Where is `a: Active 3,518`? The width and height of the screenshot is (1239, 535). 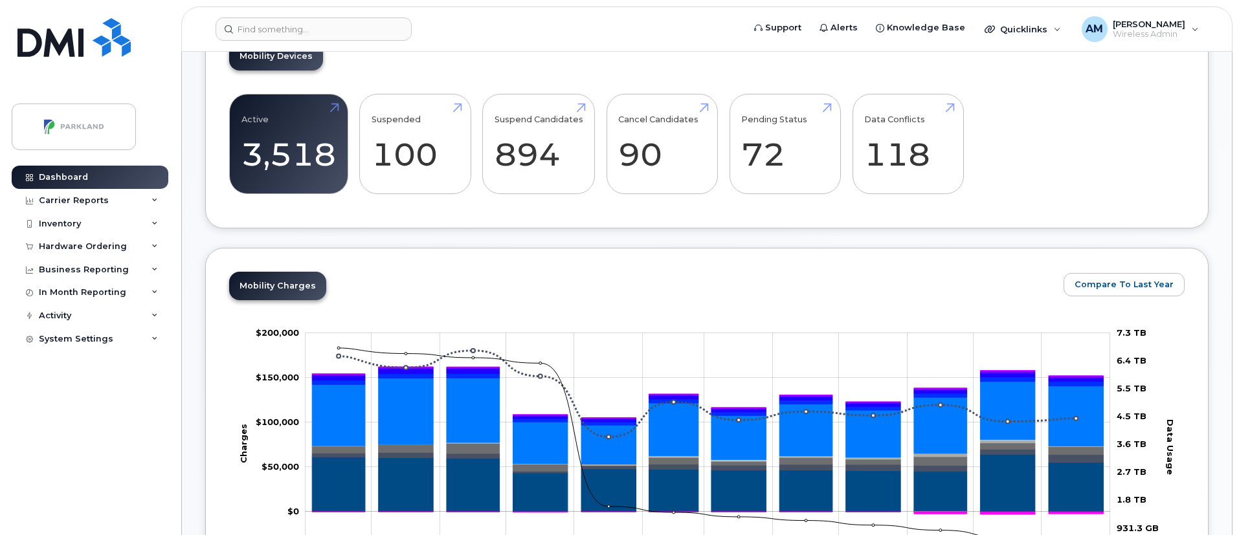
a: Active 3,518 is located at coordinates (289, 144).